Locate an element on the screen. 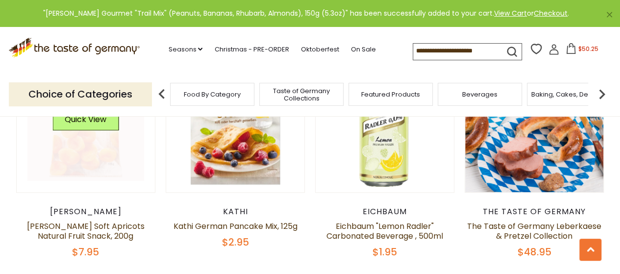 Image resolution: width=620 pixels, height=274 pixels. p: Choice of Categories is located at coordinates (80, 94).